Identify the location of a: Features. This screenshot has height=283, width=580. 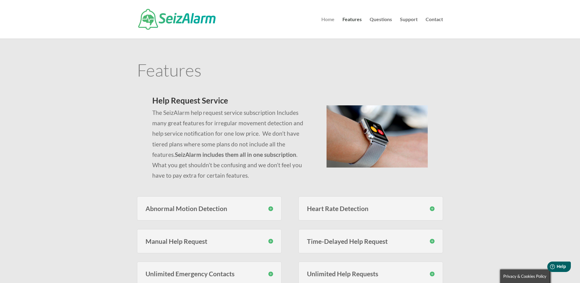
(352, 28).